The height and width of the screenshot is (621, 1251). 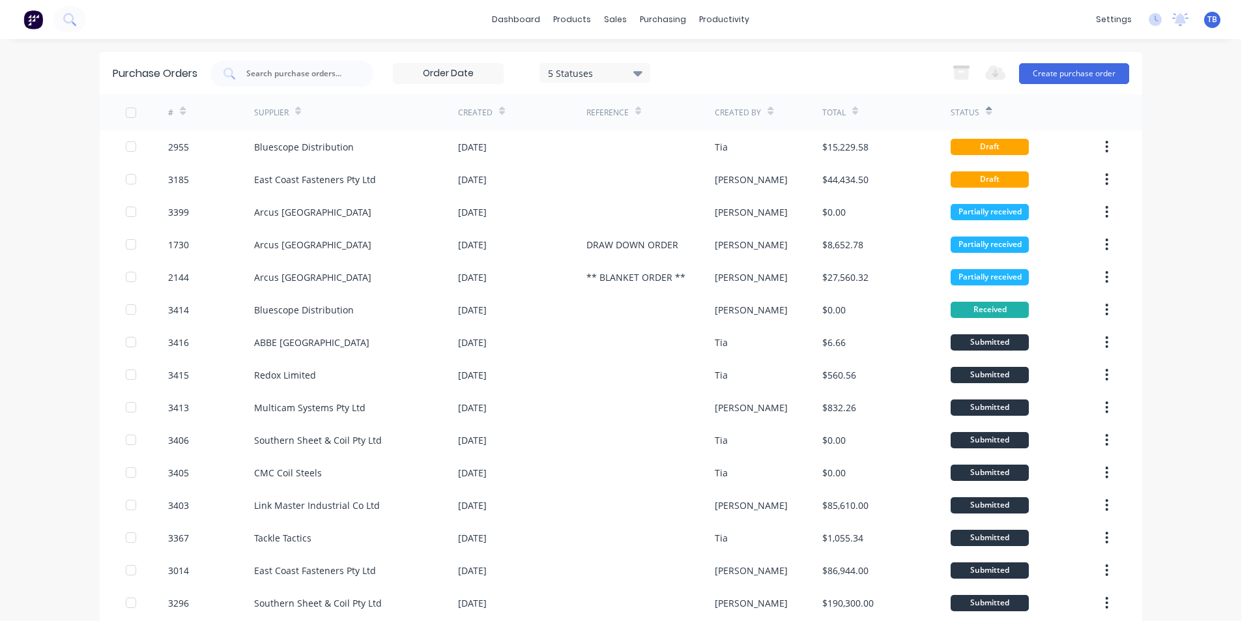 I want to click on div: 3014, so click(x=179, y=570).